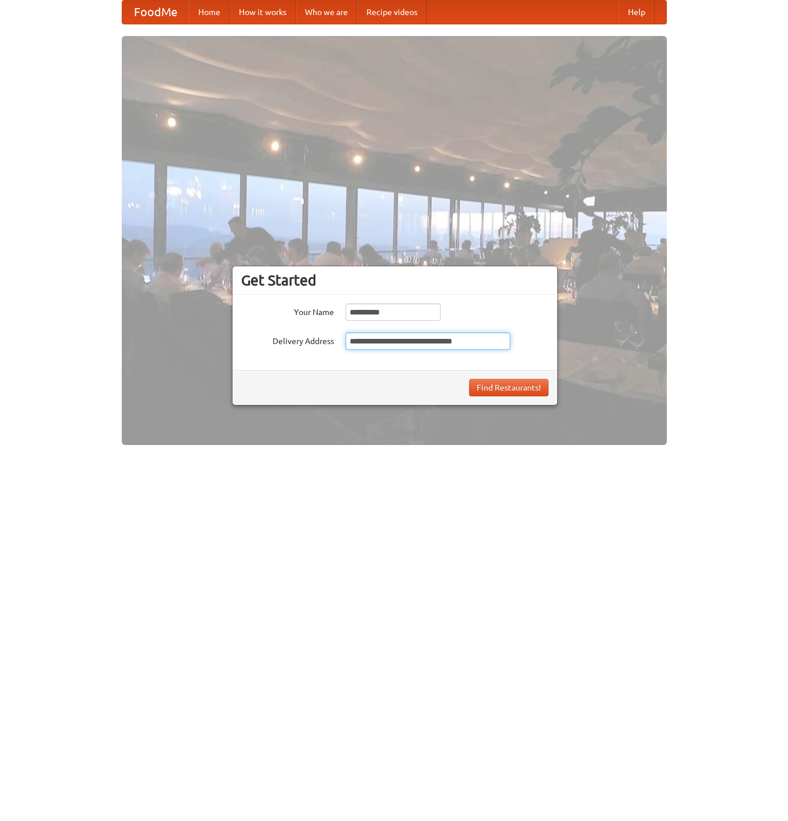 Image resolution: width=788 pixels, height=821 pixels. What do you see at coordinates (392, 12) in the screenshot?
I see `a: Recipe videos` at bounding box center [392, 12].